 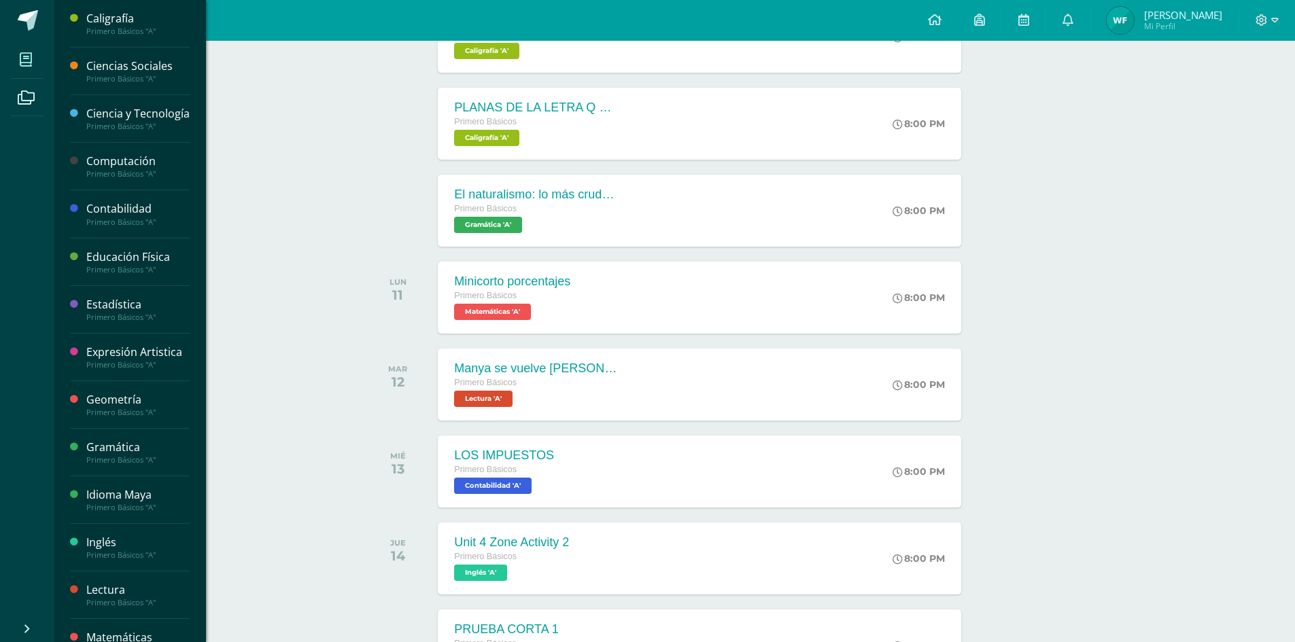 What do you see at coordinates (138, 357) in the screenshot?
I see `a: Expresión ArtisticaPrimero Básicos "A"` at bounding box center [138, 357].